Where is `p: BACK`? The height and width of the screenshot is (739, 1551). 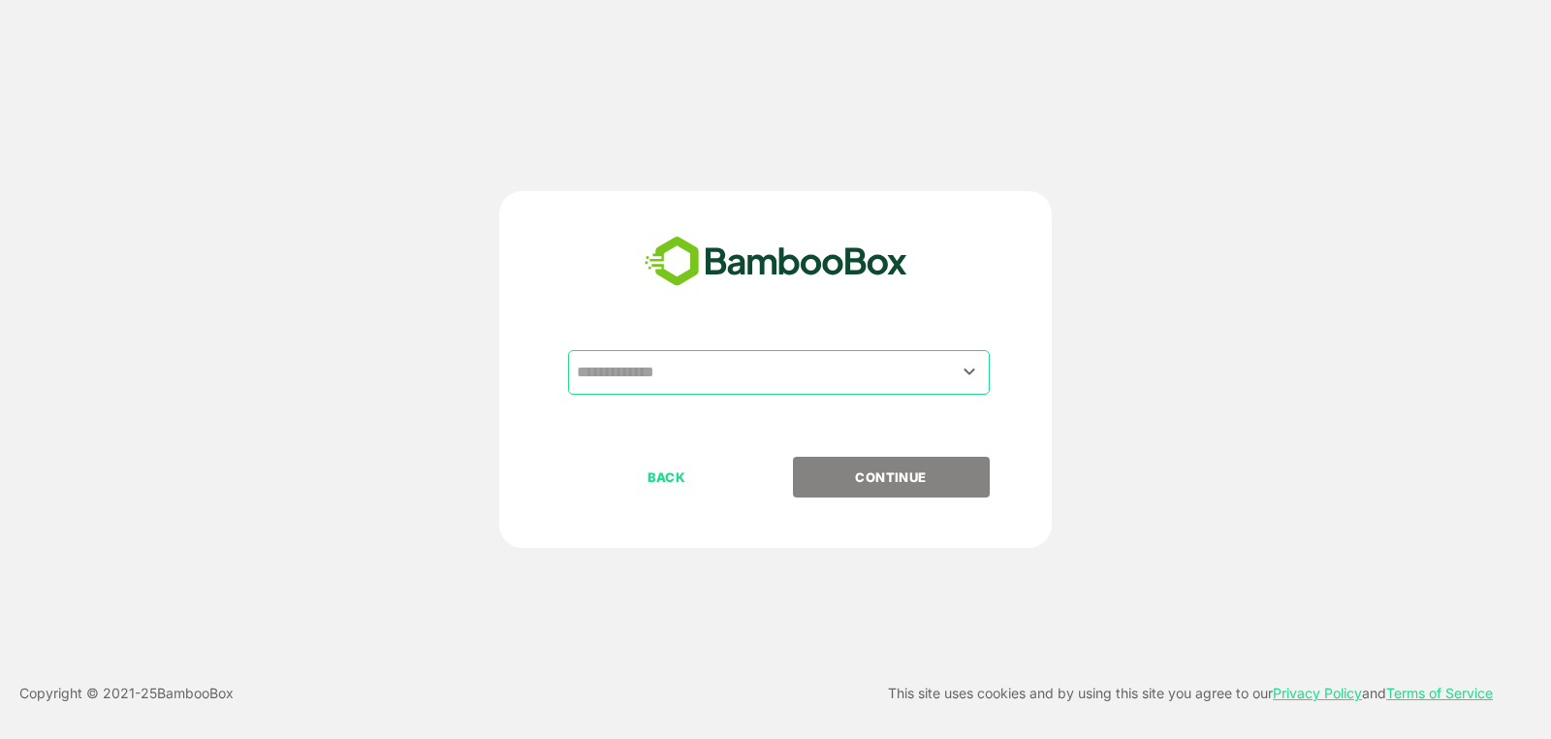
p: BACK is located at coordinates (667, 477).